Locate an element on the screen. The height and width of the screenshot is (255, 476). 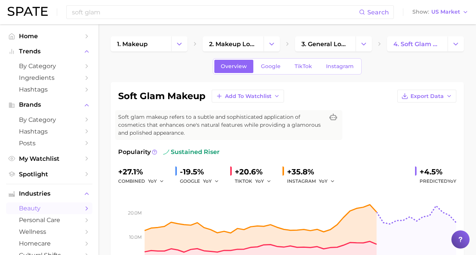
img: sustained riser is located at coordinates (166, 152).